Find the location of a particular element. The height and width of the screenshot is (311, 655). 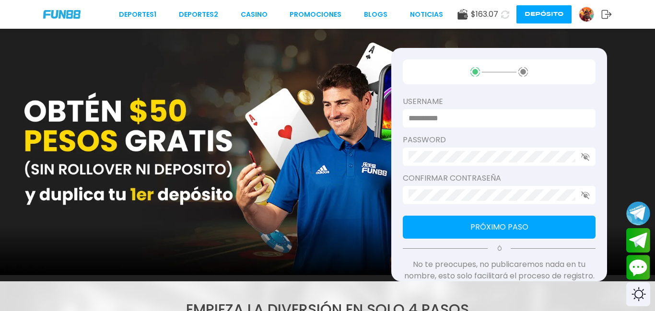

a: Deportes2 is located at coordinates (199, 14).